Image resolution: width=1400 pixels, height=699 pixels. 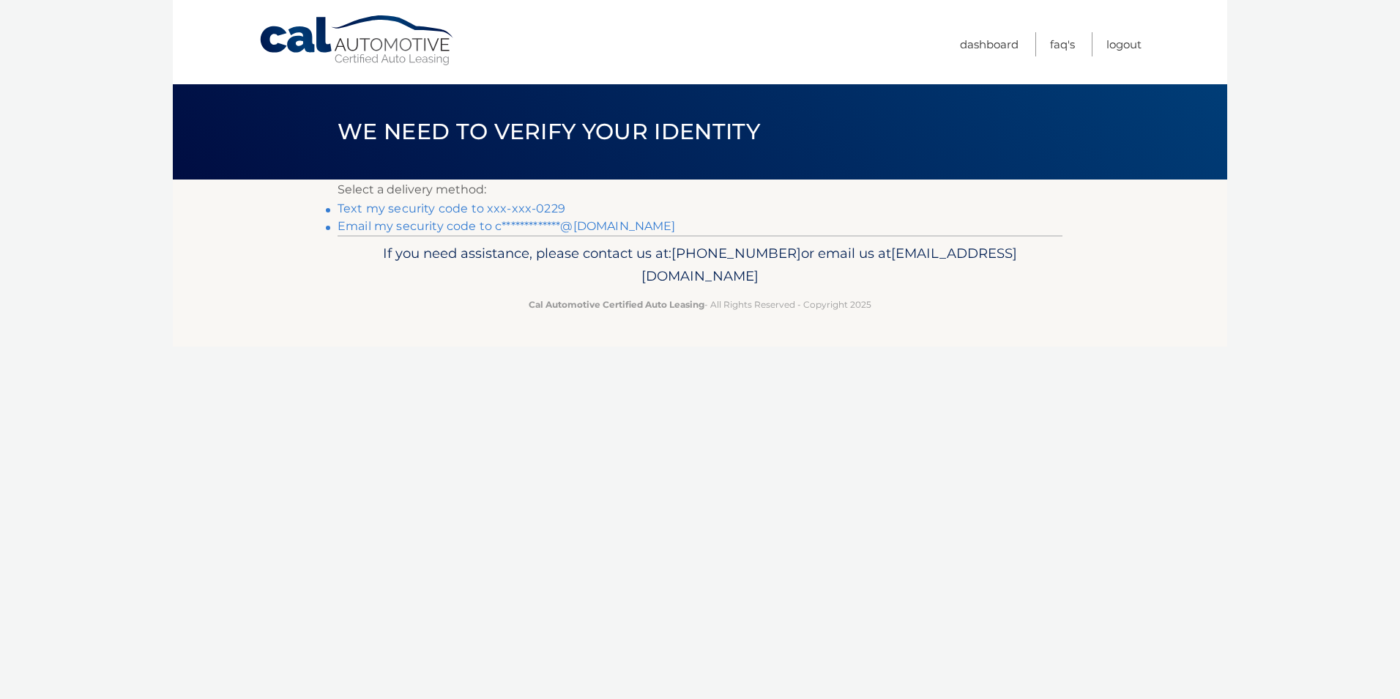 I want to click on a: Cal Automotive, so click(x=357, y=40).